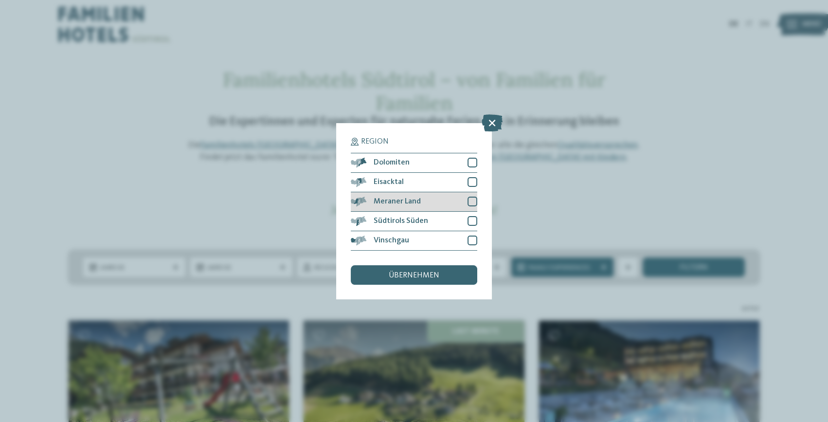 This screenshot has width=828, height=422. Describe the element at coordinates (414, 275) in the screenshot. I see `span: übernehmen` at that location.